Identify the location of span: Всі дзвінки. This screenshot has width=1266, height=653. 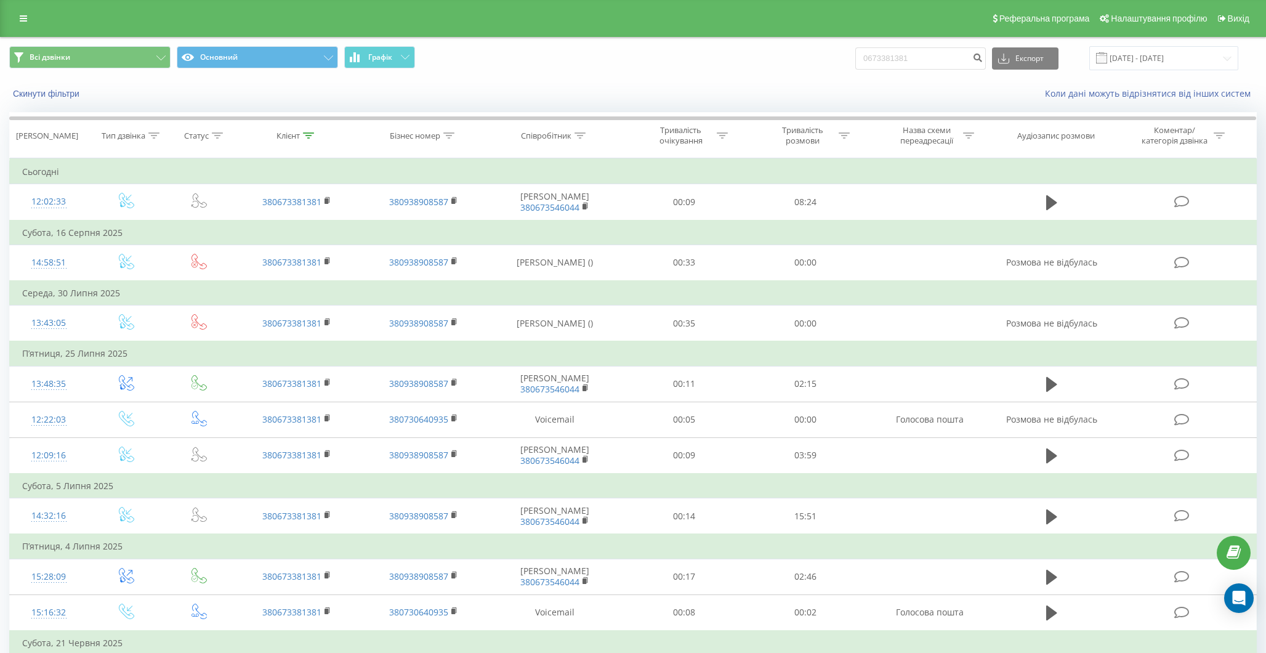
(50, 57).